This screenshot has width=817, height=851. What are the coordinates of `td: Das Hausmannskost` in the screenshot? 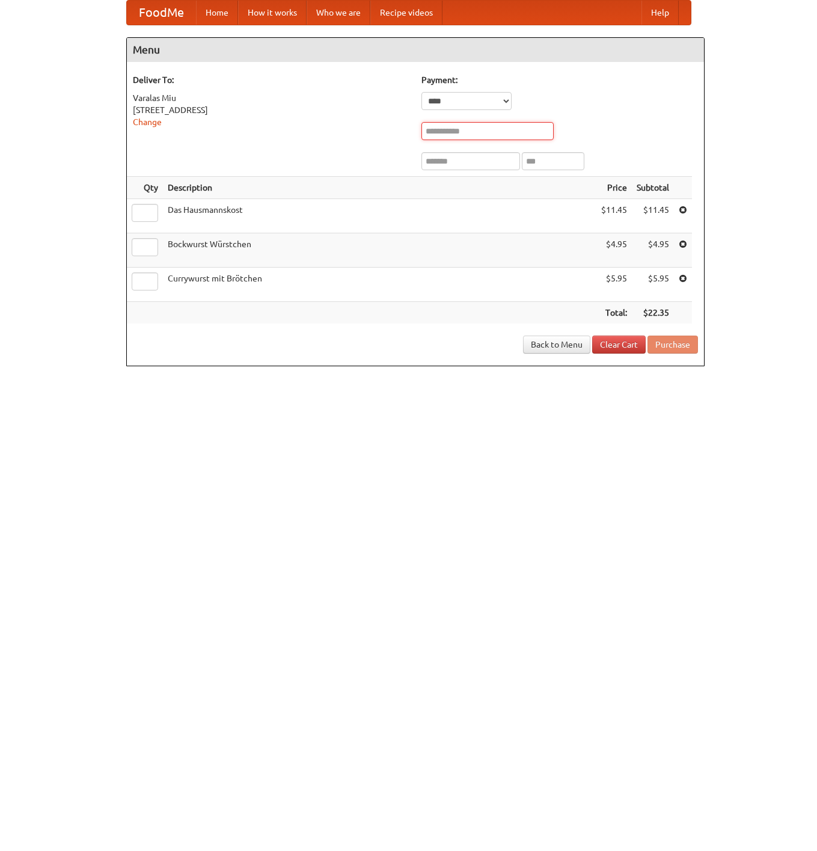 It's located at (379, 216).